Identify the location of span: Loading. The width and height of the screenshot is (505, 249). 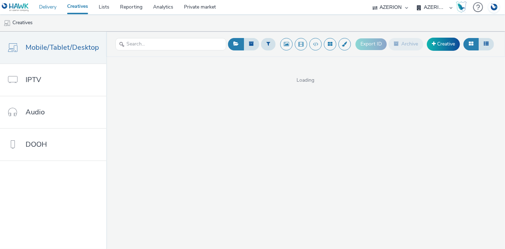
(305, 80).